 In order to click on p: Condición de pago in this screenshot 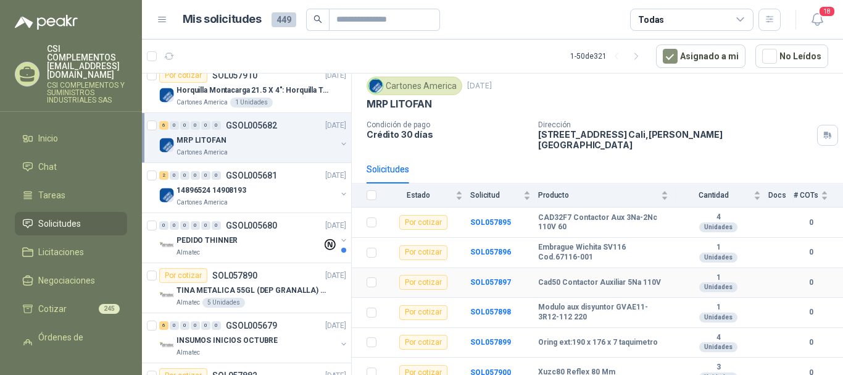, I will do `click(448, 125)`.